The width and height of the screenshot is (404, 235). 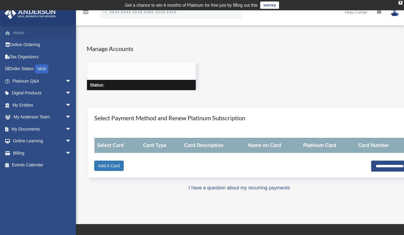 I want to click on th: Platinum Card, so click(x=328, y=146).